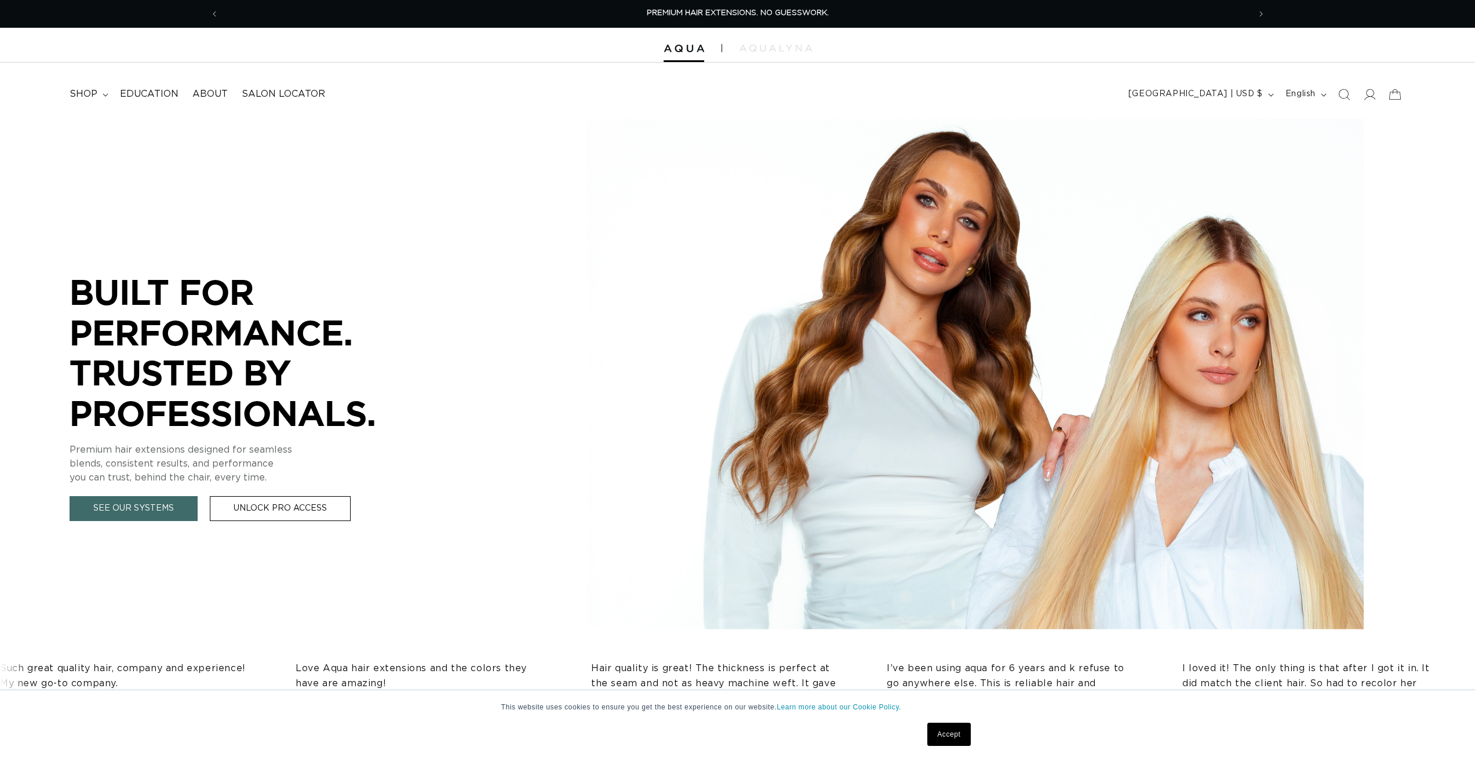  I want to click on p: Premium hair extensions designed for seamless blends, consistent results, and performance you can..., so click(243, 464).